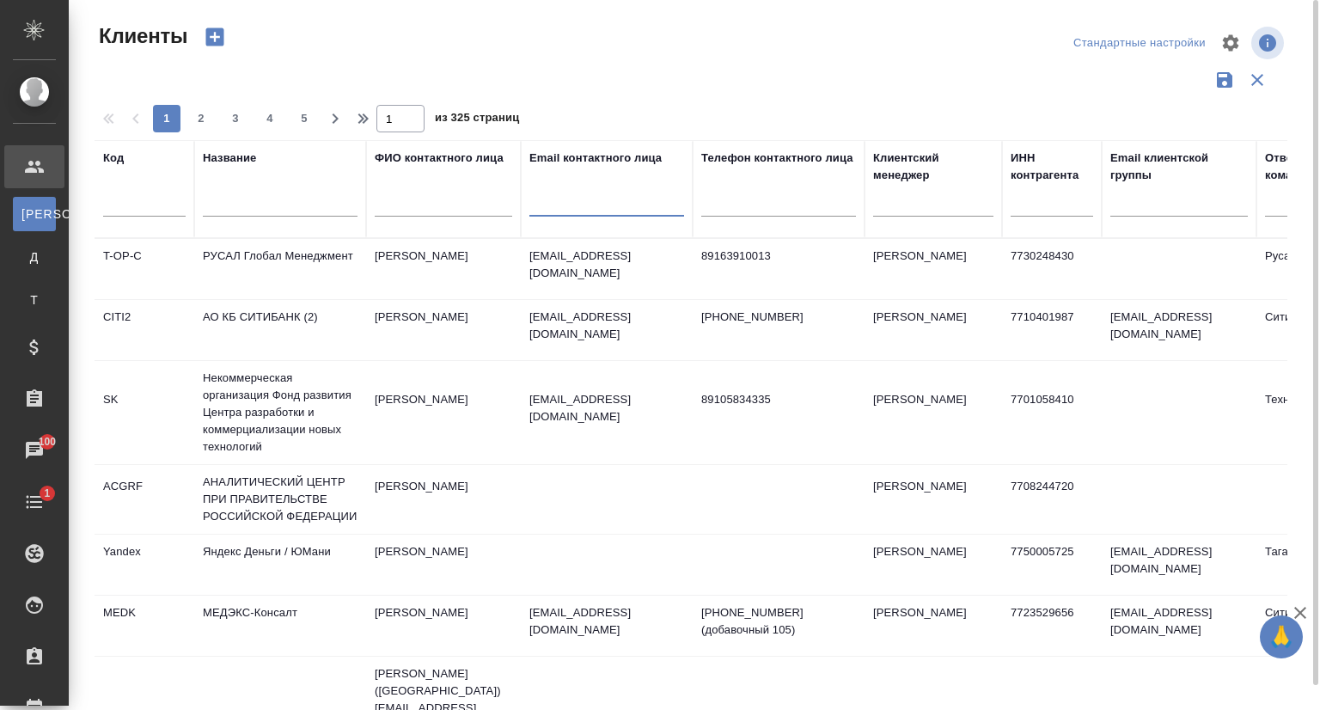  What do you see at coordinates (270, 119) in the screenshot?
I see `span: 4` at bounding box center [270, 119].